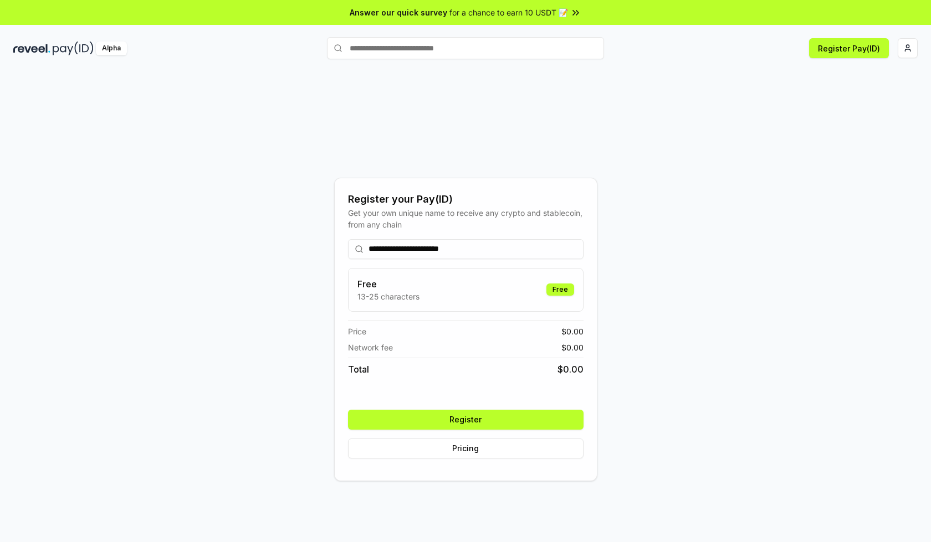 This screenshot has width=931, height=542. Describe the element at coordinates (398, 12) in the screenshot. I see `span: Answer our quick survey` at that location.